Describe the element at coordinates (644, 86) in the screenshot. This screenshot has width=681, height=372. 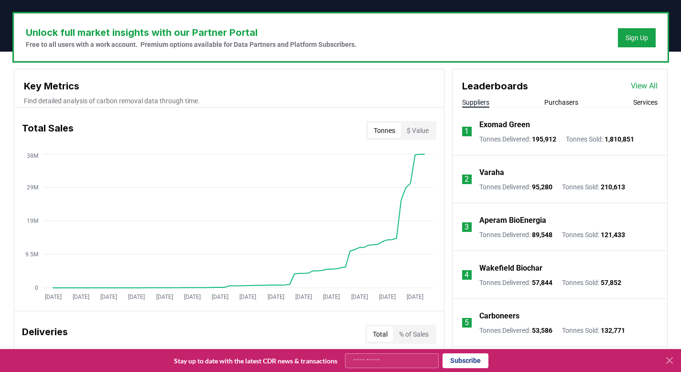
I see `a: View All` at that location.